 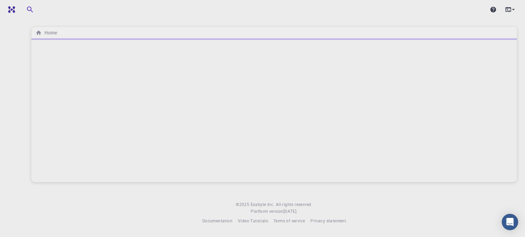 I want to click on span: Privacy statement, so click(x=328, y=221).